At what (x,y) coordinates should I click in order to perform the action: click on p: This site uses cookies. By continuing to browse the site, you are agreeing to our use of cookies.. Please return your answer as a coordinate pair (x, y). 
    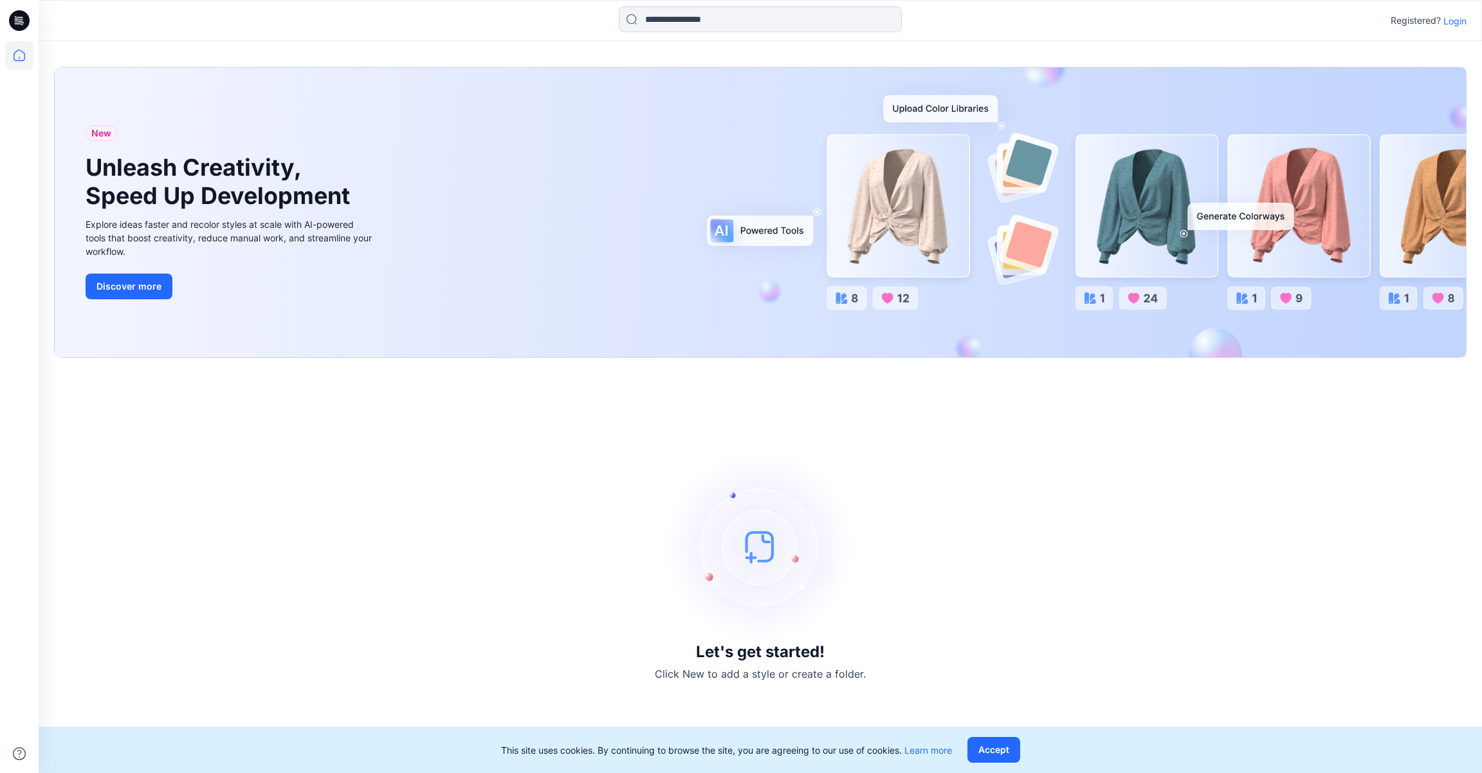
    Looking at the image, I should click on (726, 749).